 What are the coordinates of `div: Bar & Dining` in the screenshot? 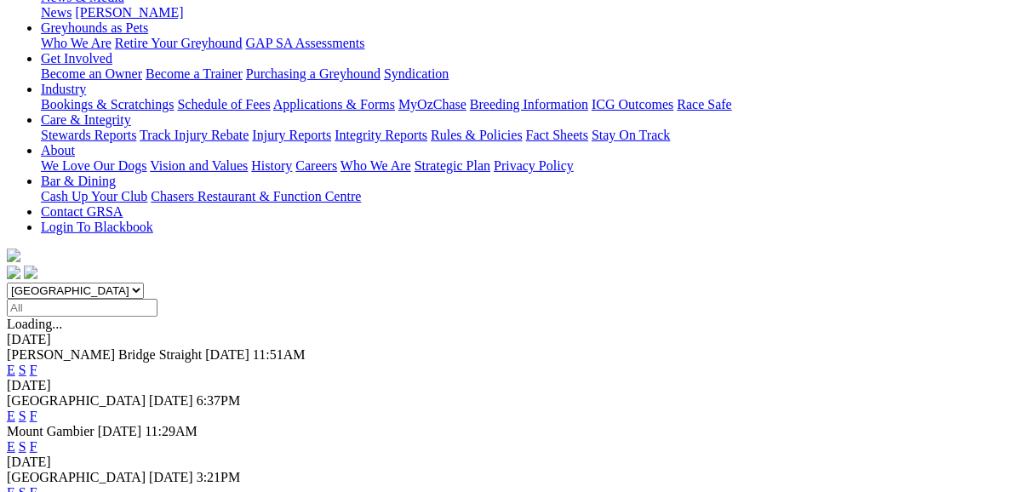 It's located at (532, 197).